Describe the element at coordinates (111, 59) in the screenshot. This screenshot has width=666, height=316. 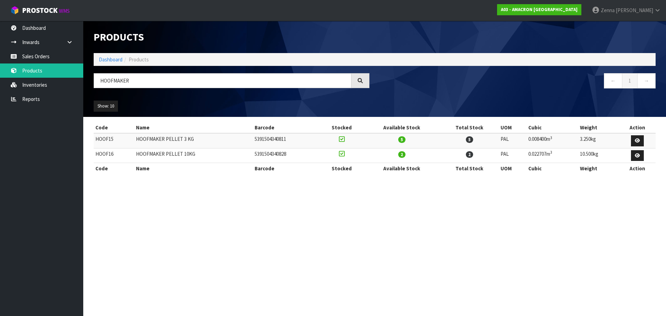
I see `a: Dashboard` at that location.